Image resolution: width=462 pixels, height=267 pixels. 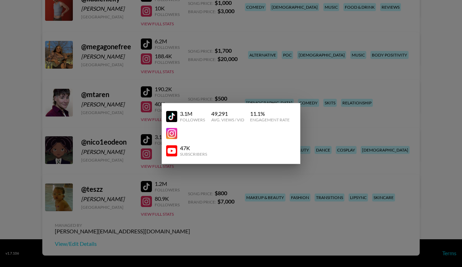 I want to click on div: 3.1M, so click(x=193, y=114).